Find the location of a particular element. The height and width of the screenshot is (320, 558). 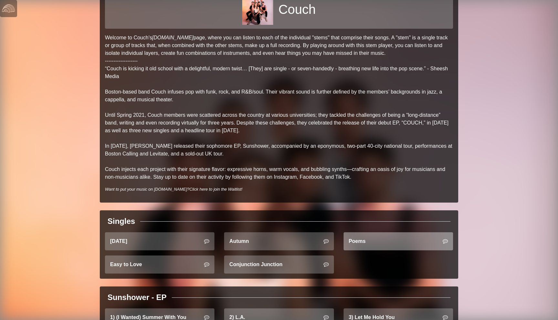

div: Sunshower - EP is located at coordinates (137, 298).